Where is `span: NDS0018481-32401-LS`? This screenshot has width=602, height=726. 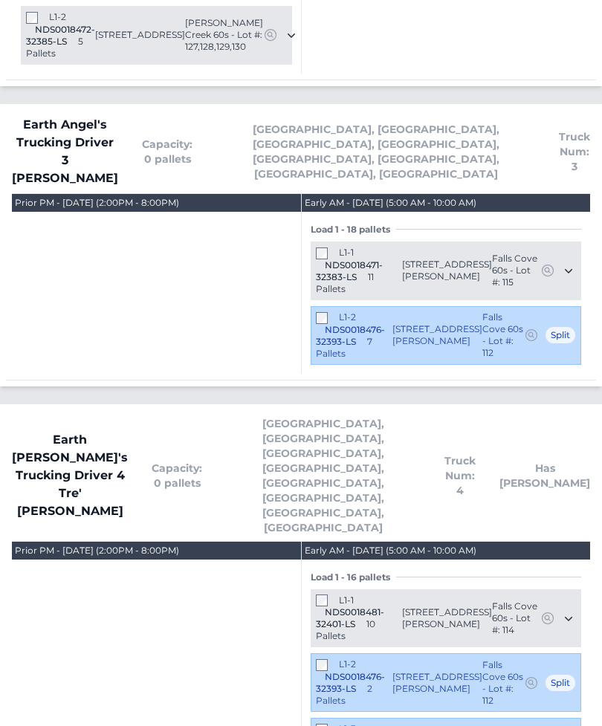
span: NDS0018481-32401-LS is located at coordinates (350, 617).